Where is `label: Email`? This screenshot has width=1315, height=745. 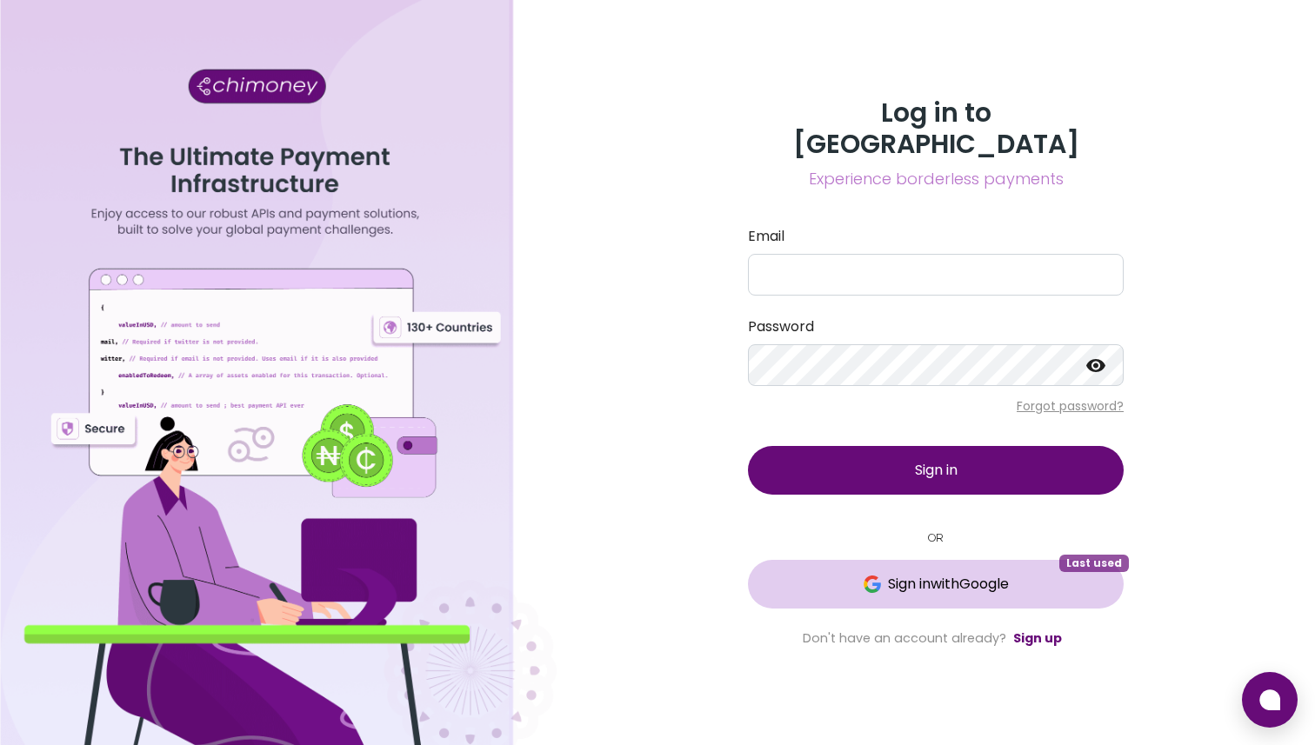 label: Email is located at coordinates (936, 237).